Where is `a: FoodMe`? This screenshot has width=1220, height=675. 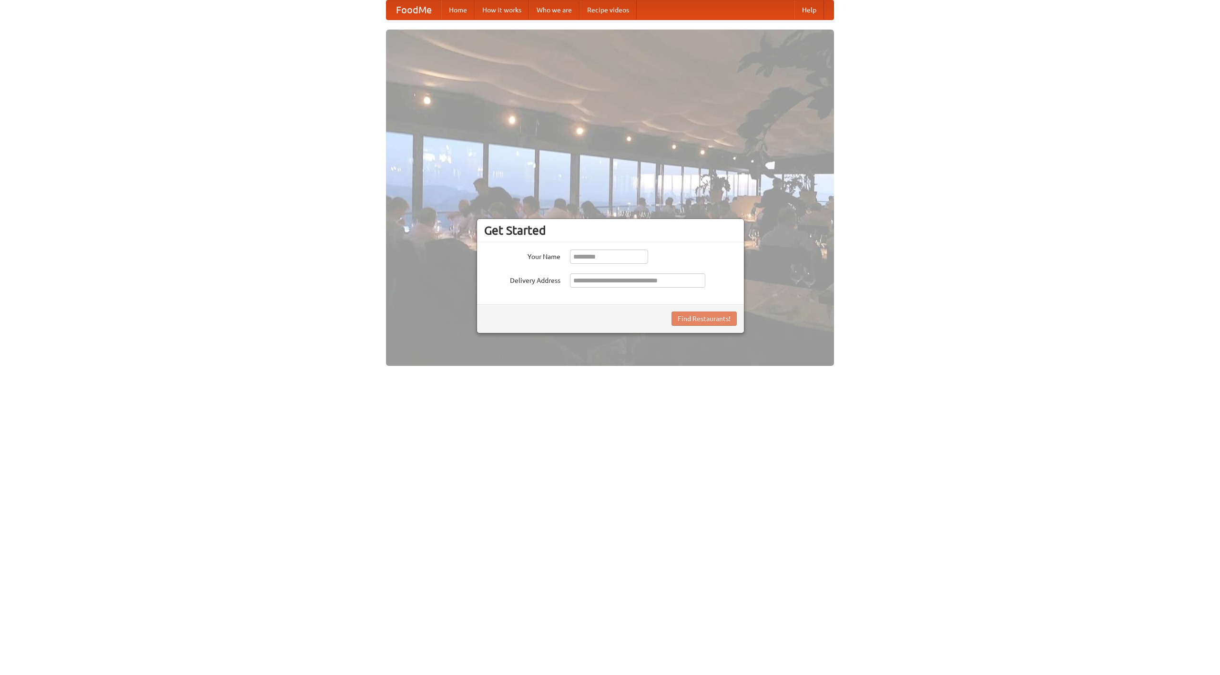
a: FoodMe is located at coordinates (414, 10).